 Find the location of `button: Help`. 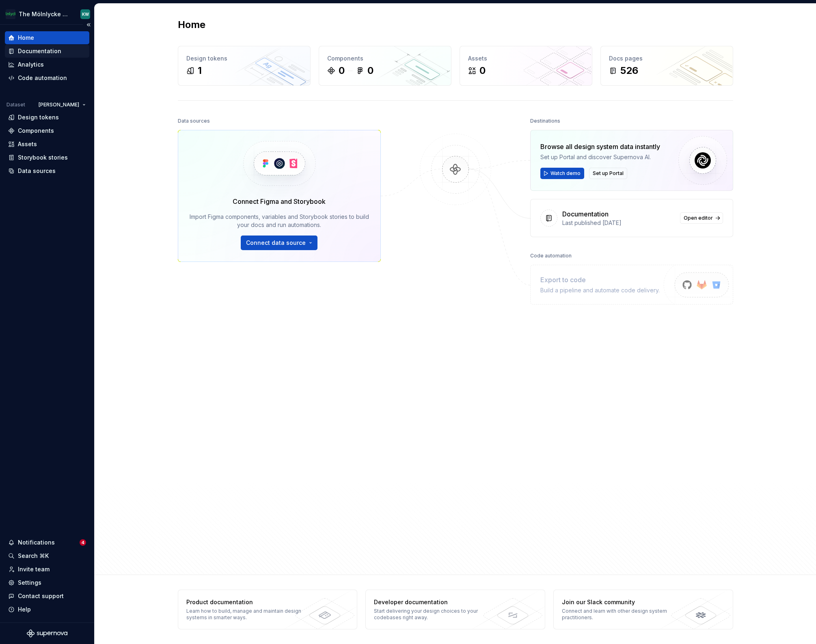

button: Help is located at coordinates (47, 610).